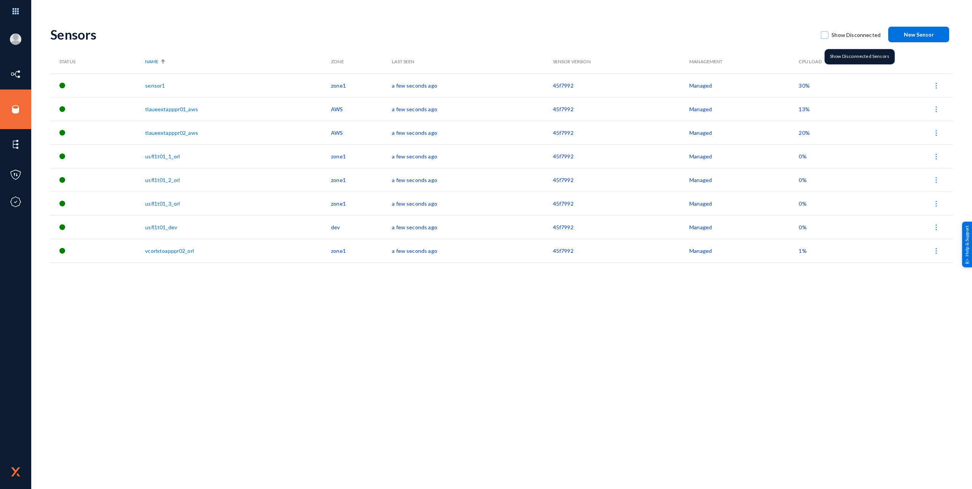 Image resolution: width=972 pixels, height=489 pixels. I want to click on a: usfl1t01_2_orl, so click(162, 180).